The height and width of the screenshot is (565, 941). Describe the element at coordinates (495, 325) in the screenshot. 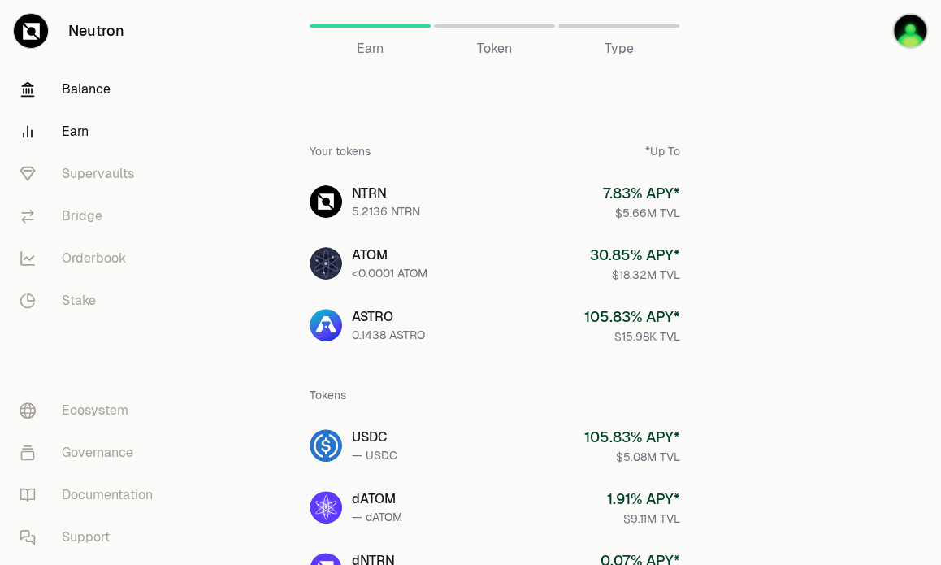

I see `a: ASTROASTRO0.1438 ASTRO105.83% APY*$15.98K TVL` at that location.